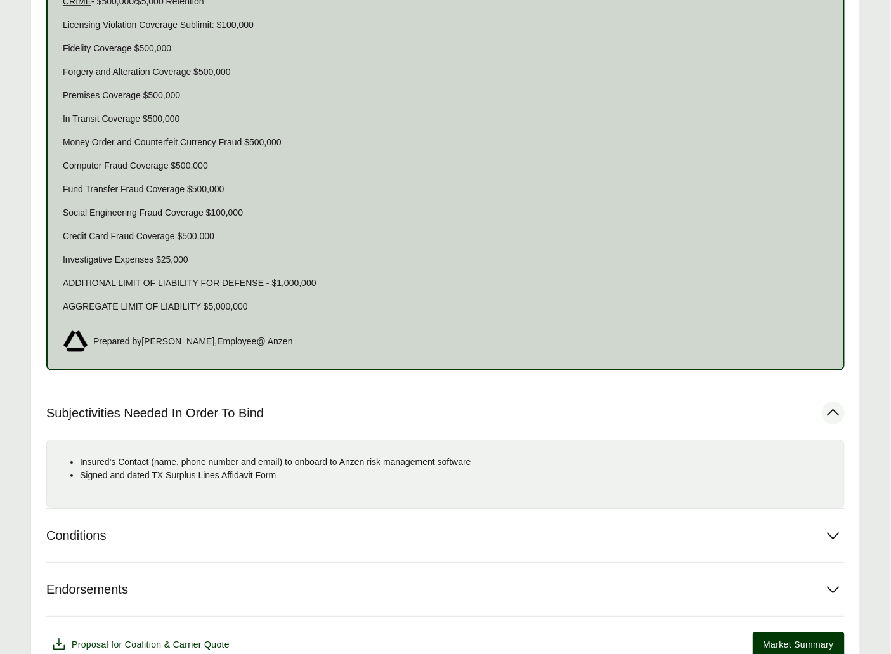 This screenshot has width=891, height=654. What do you see at coordinates (445, 236) in the screenshot?
I see `p: Credit Card Fraud Coverage $500,000` at bounding box center [445, 236].